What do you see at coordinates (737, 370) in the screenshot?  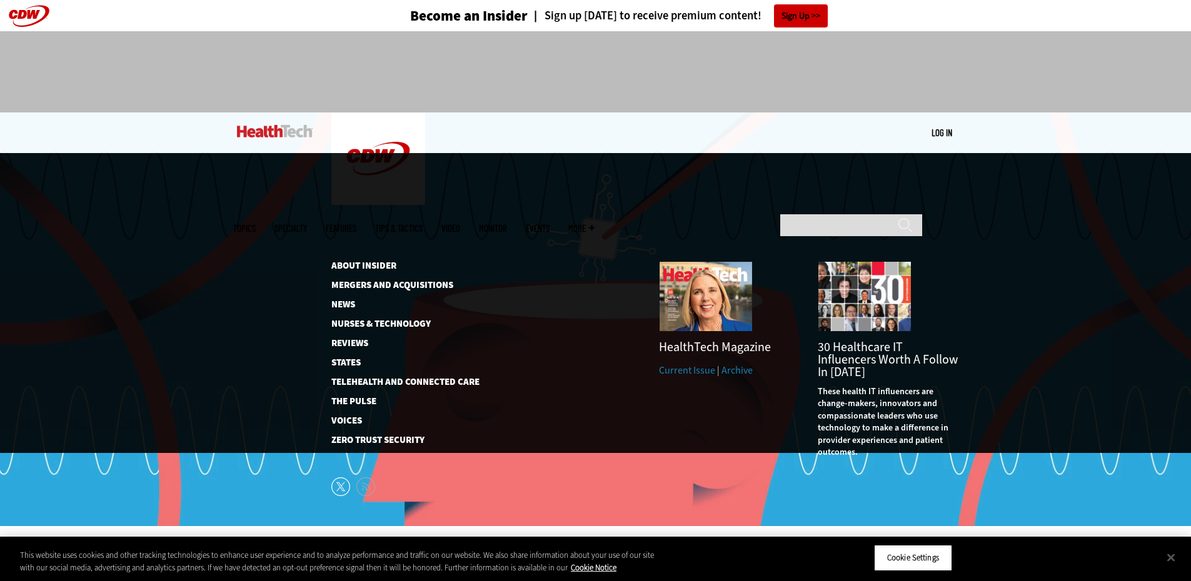 I see `a: Archive` at bounding box center [737, 370].